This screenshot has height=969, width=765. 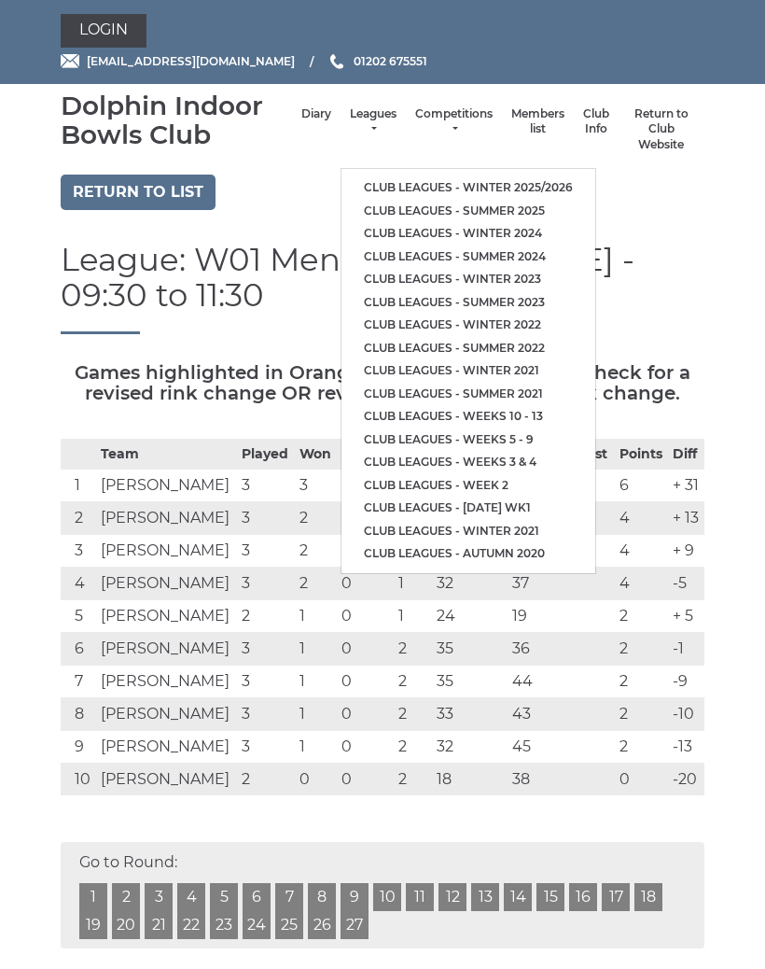 What do you see at coordinates (662, 130) in the screenshot?
I see `a: Return to Club Website` at bounding box center [662, 130].